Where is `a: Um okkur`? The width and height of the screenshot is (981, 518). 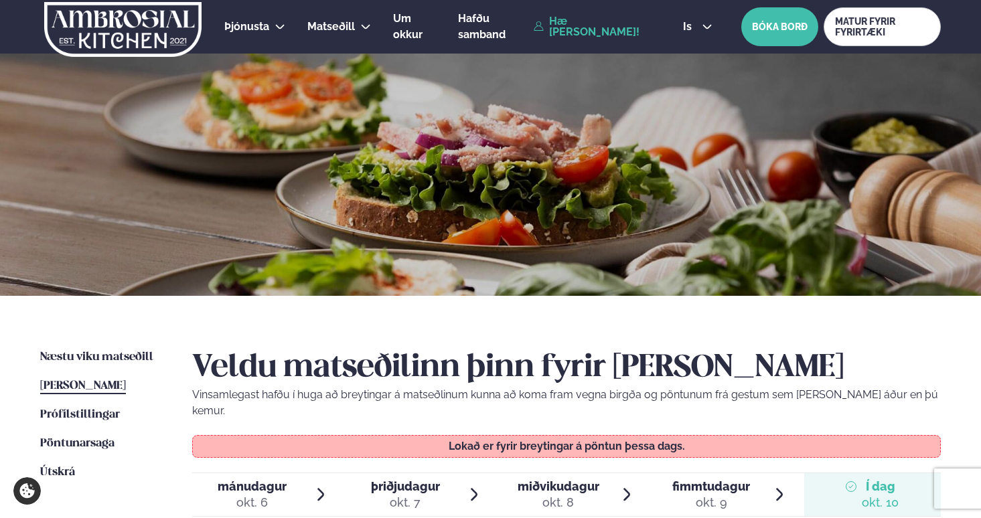 a: Um okkur is located at coordinates (415, 27).